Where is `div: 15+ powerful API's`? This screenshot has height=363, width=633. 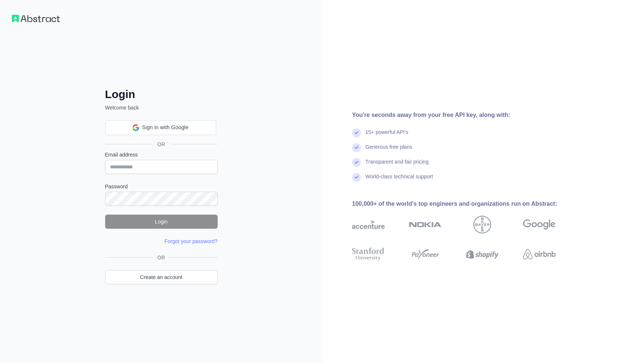 div: 15+ powerful API's is located at coordinates (387, 136).